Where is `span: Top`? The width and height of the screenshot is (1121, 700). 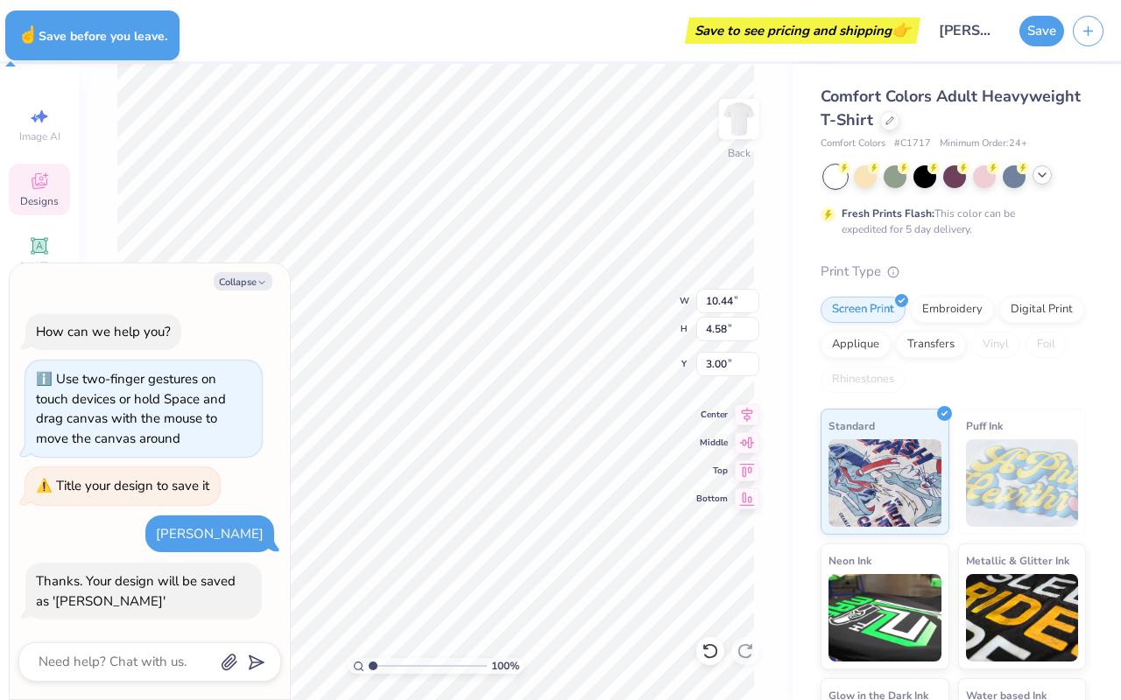 span: Top is located at coordinates (712, 471).